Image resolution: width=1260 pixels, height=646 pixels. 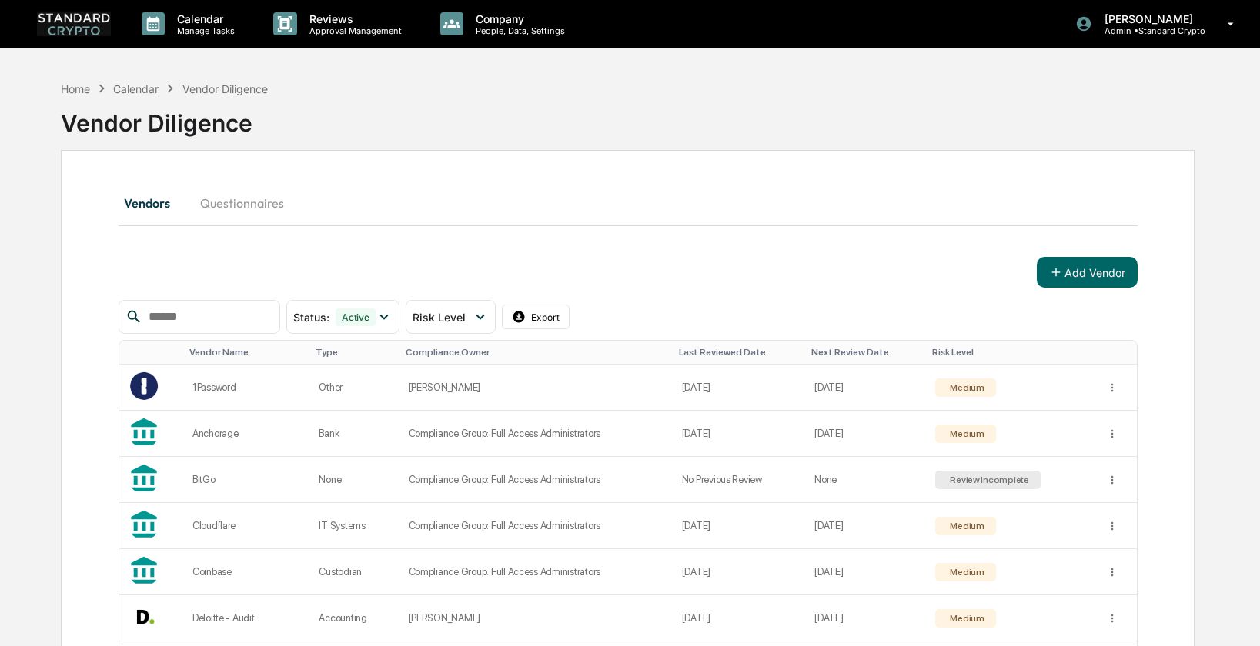 What do you see at coordinates (242, 203) in the screenshot?
I see `button: Questionnaires` at bounding box center [242, 203].